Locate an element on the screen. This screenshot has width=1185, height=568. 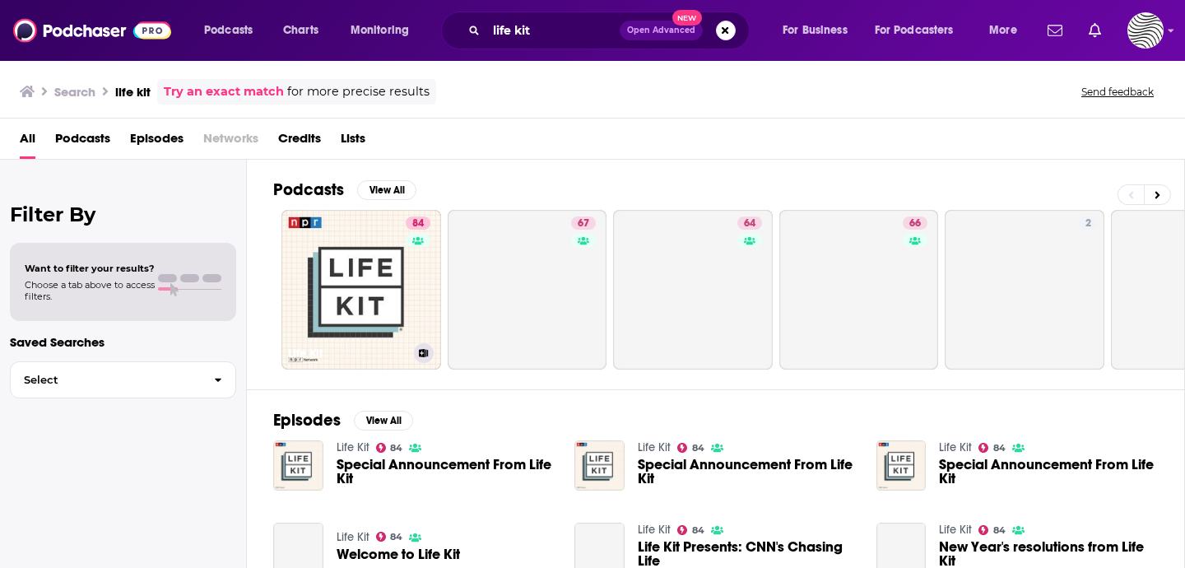
span: Welcome to Life Kit is located at coordinates (398, 554).